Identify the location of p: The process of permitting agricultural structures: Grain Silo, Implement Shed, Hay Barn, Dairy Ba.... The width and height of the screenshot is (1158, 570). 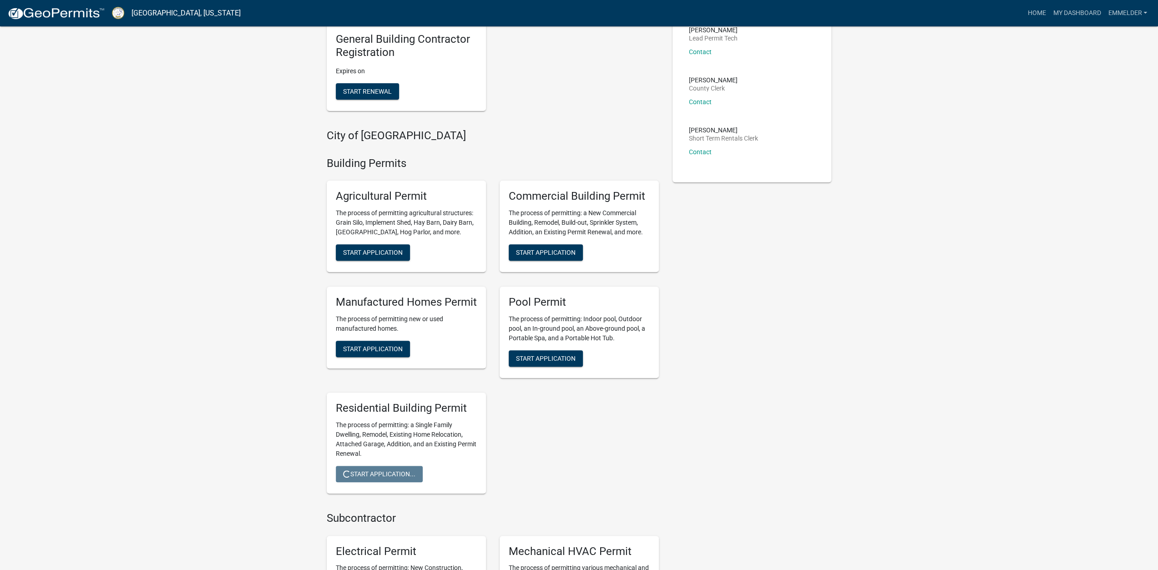
(406, 222).